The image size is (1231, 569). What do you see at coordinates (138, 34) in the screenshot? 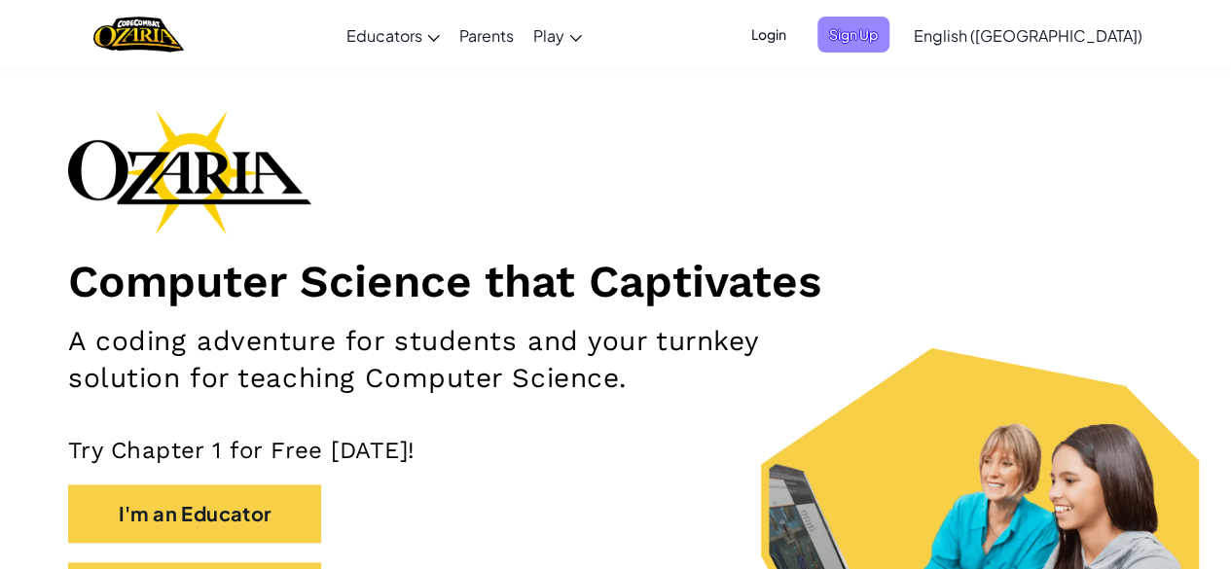
I see `a: Ozaria by CodeCombat logo` at bounding box center [138, 34].